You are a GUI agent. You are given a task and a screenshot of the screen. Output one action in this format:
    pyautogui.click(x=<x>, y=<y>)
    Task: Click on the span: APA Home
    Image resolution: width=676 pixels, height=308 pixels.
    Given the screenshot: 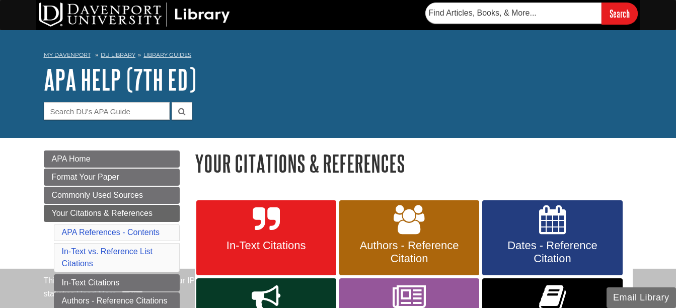 What is the action you would take?
    pyautogui.click(x=71, y=159)
    